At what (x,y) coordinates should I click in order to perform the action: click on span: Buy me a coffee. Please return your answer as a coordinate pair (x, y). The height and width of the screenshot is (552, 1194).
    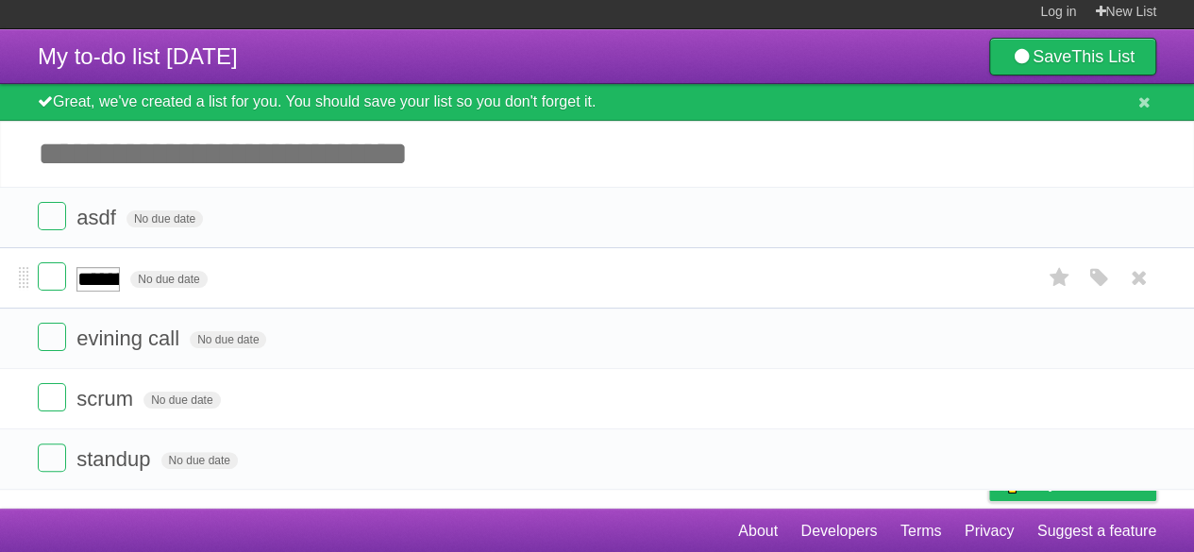
    Looking at the image, I should click on (1088, 483).